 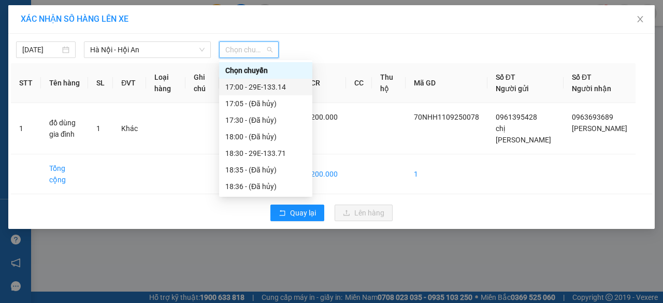 What do you see at coordinates (249, 50) in the screenshot?
I see `span: Chọn chuyến` at bounding box center [249, 50].